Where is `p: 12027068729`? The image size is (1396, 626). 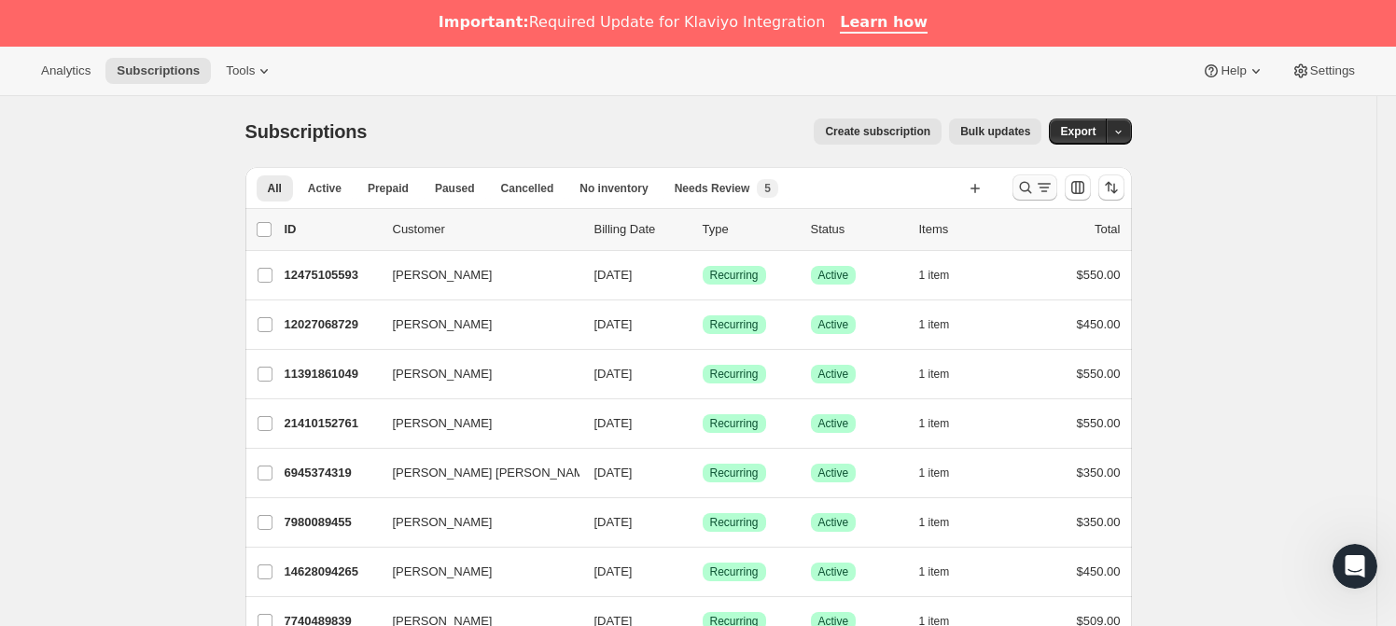 p: 12027068729 is located at coordinates (331, 325).